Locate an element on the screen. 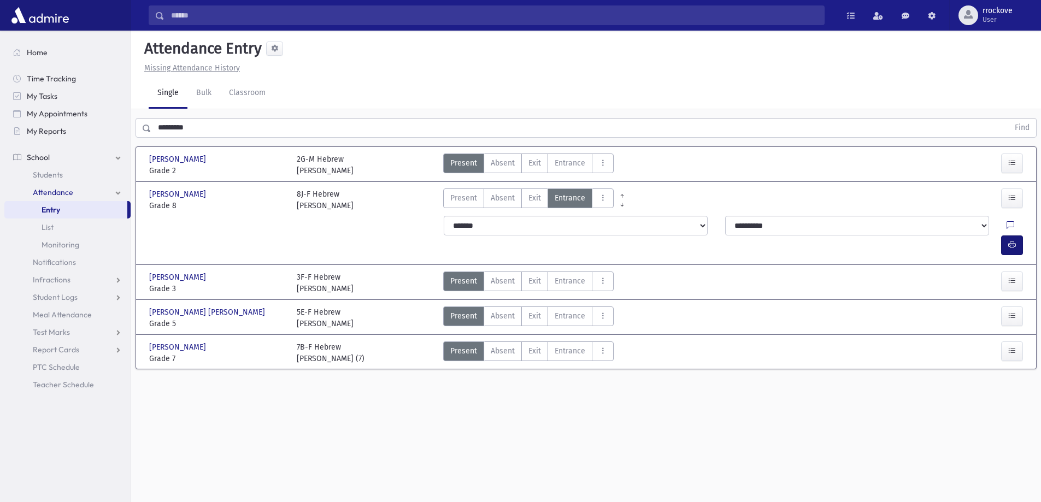 This screenshot has width=1041, height=502. a: Meal Attendance is located at coordinates (67, 315).